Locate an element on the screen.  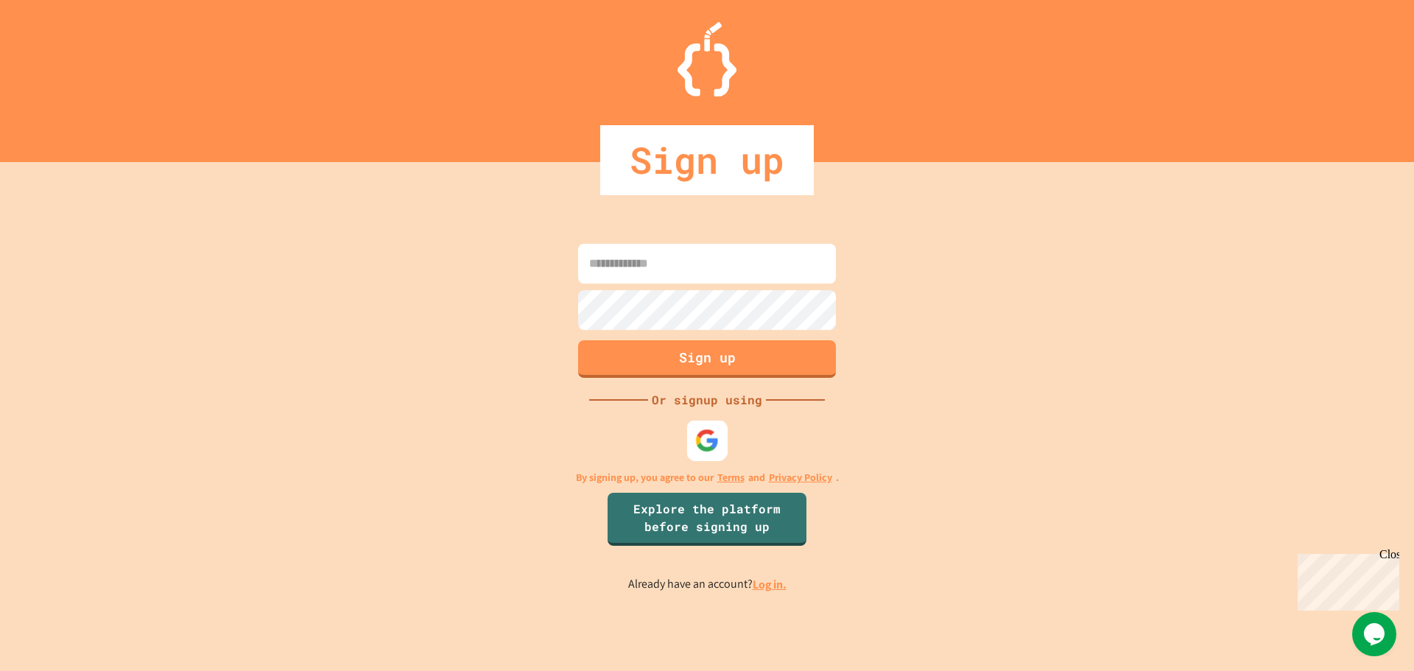
div: Or signup using is located at coordinates (707, 400).